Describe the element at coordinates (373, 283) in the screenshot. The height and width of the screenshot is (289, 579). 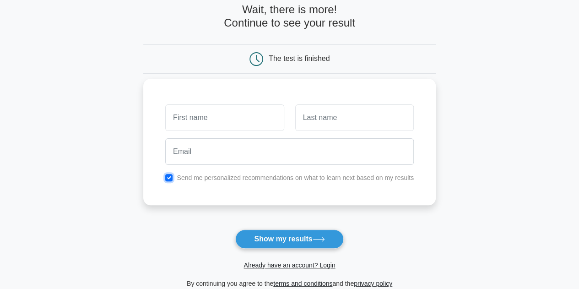
I see `a: privacy policy` at that location.